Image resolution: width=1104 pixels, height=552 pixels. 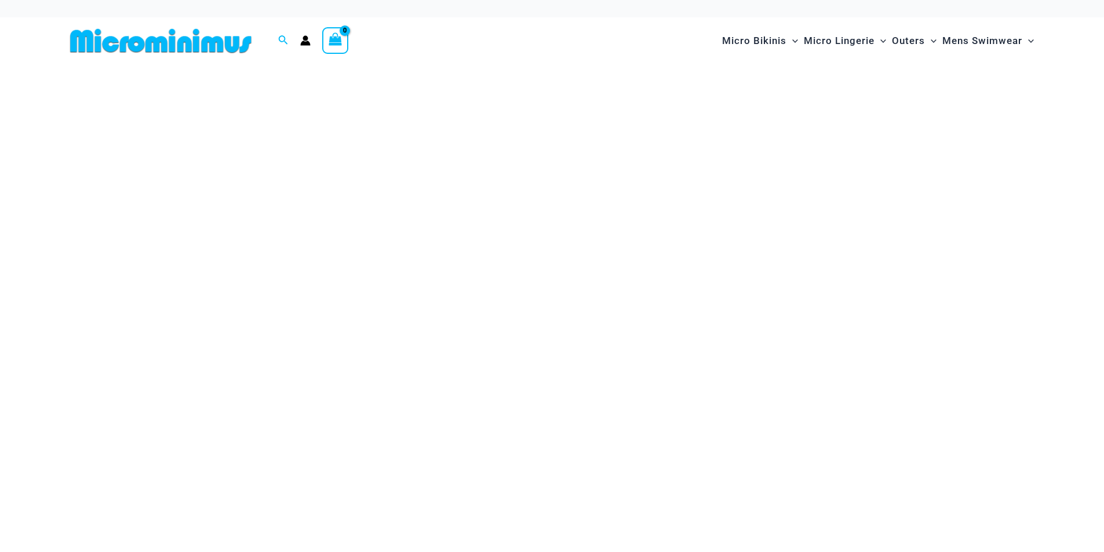 What do you see at coordinates (754, 41) in the screenshot?
I see `span: Micro Bikinis` at bounding box center [754, 41].